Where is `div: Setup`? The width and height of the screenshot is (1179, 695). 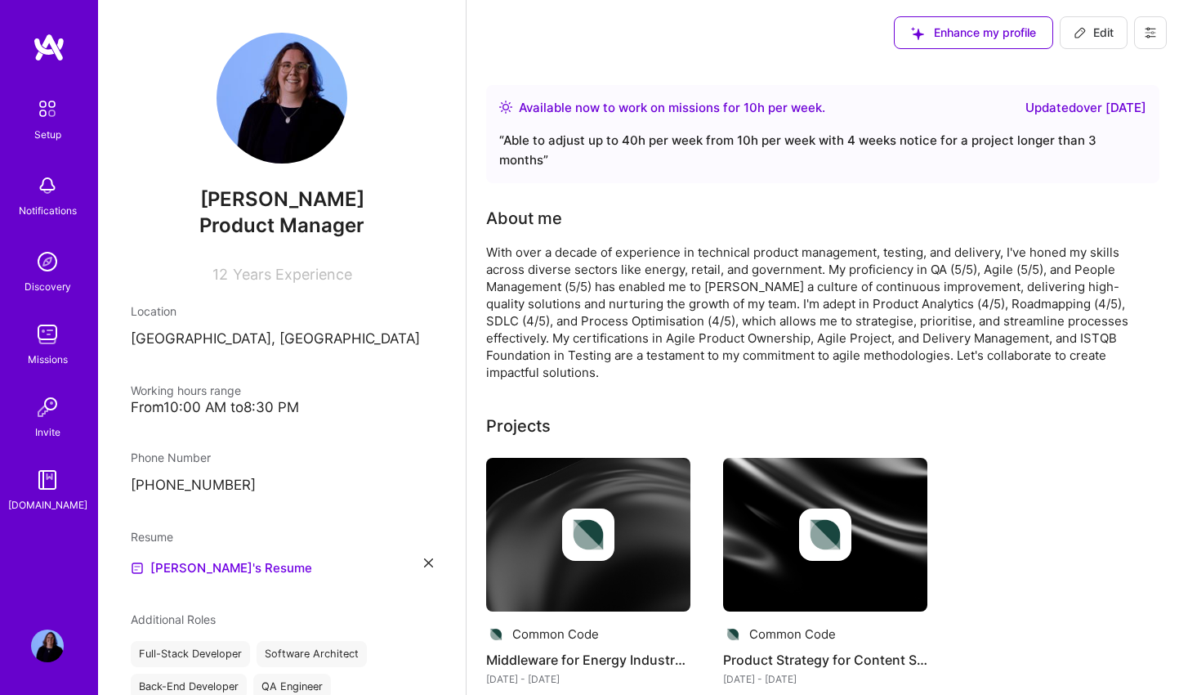
div: Setup is located at coordinates (47, 134).